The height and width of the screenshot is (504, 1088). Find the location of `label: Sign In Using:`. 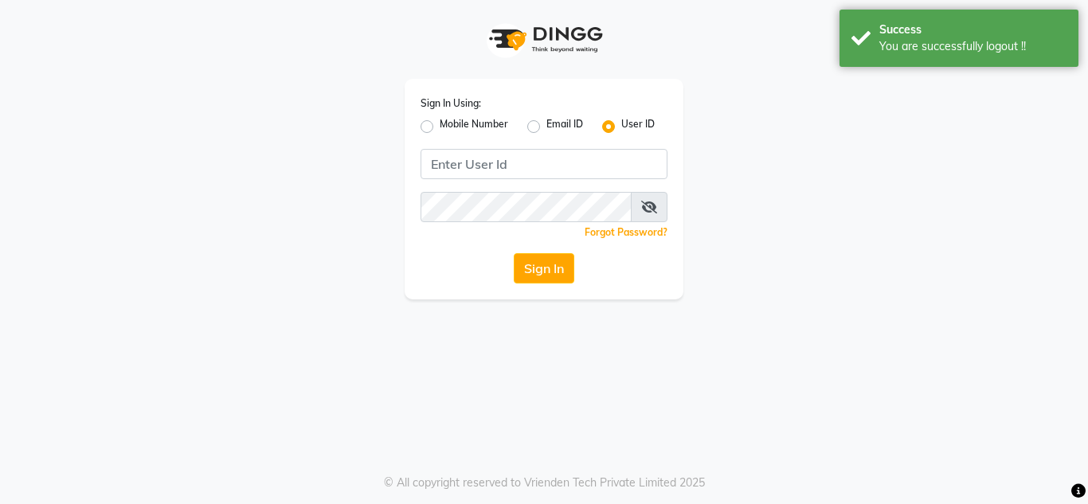

label: Sign In Using: is located at coordinates (451, 104).